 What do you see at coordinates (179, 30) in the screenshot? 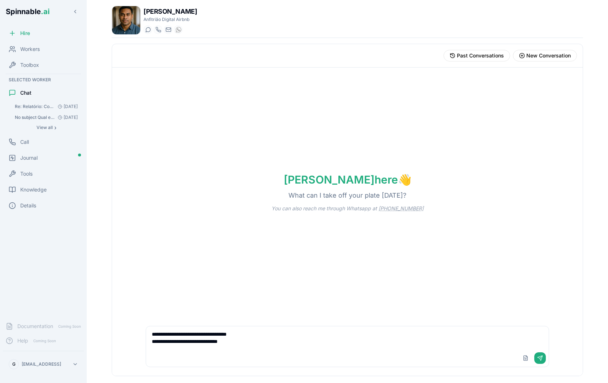
I see `img: WhatsApp` at bounding box center [179, 30].